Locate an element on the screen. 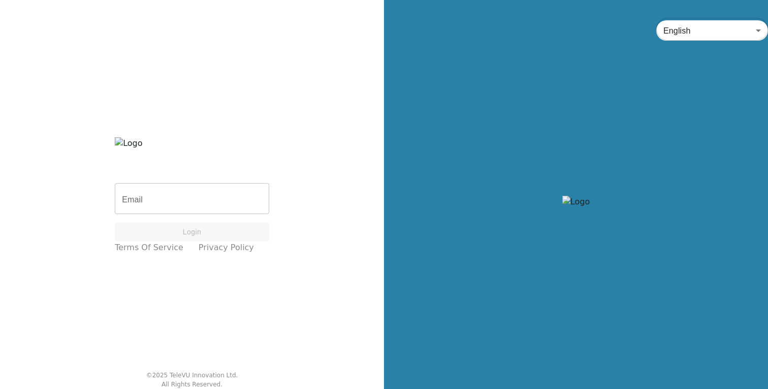 This screenshot has width=768, height=389. div: English is located at coordinates (712, 30).